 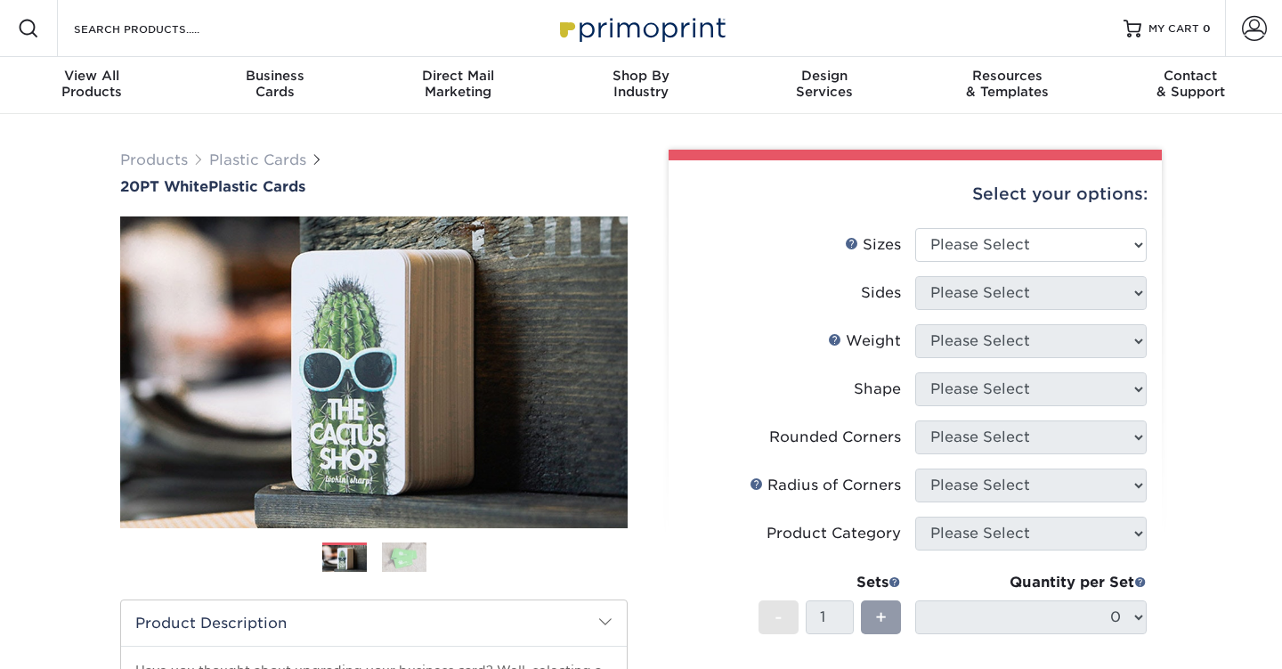 What do you see at coordinates (825, 485) in the screenshot?
I see `div: Radius of Corners` at bounding box center [825, 485].